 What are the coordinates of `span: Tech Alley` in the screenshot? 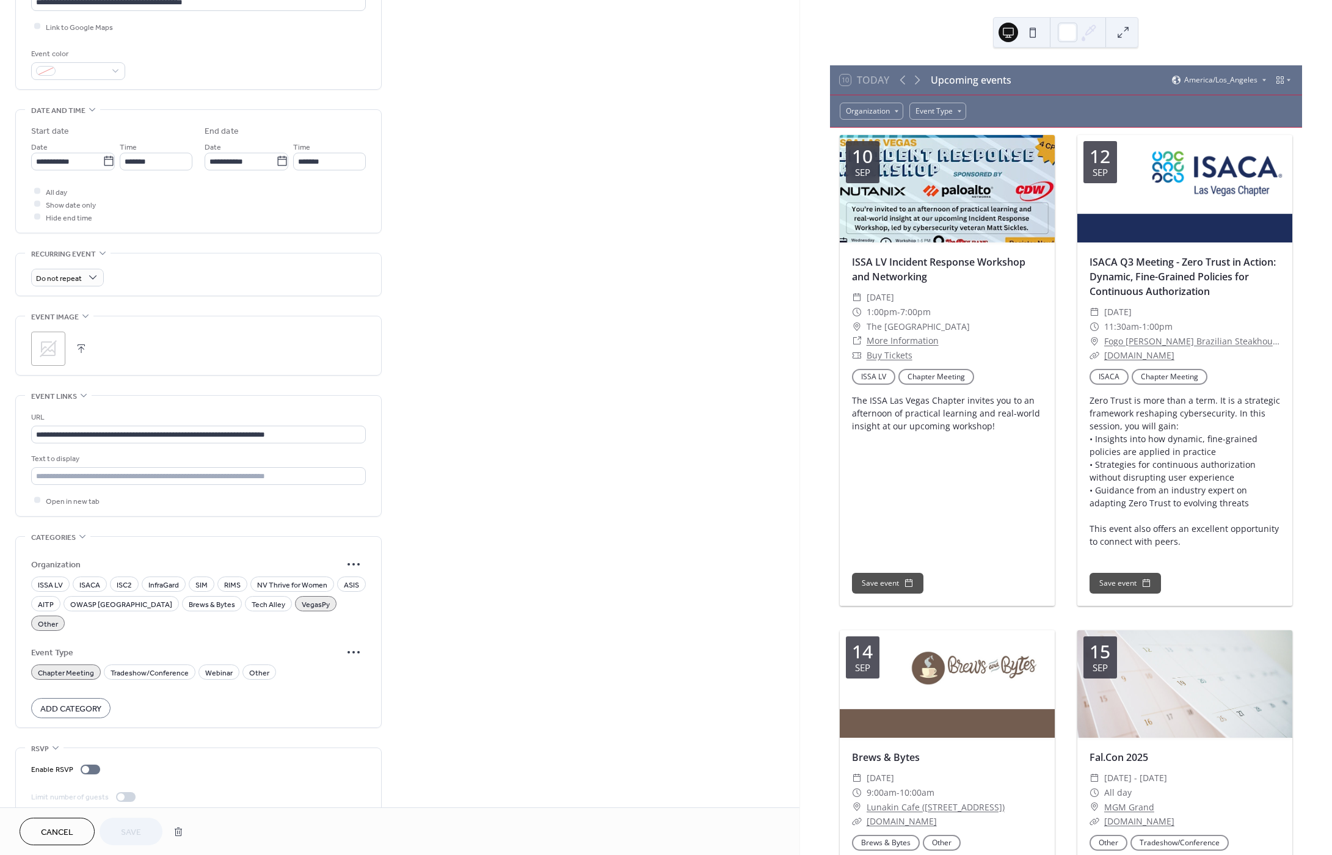 It's located at (268, 604).